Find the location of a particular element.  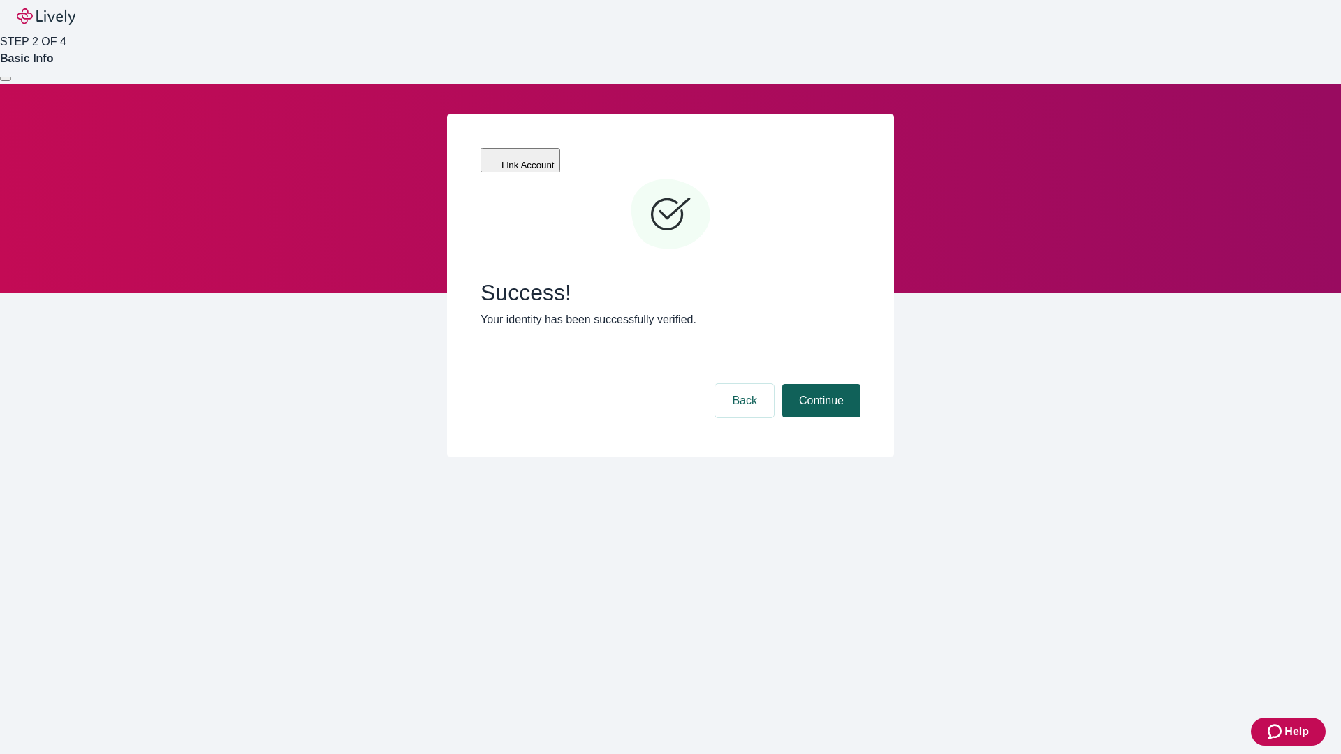

p: Your identity has been successfully verified. is located at coordinates (670, 320).